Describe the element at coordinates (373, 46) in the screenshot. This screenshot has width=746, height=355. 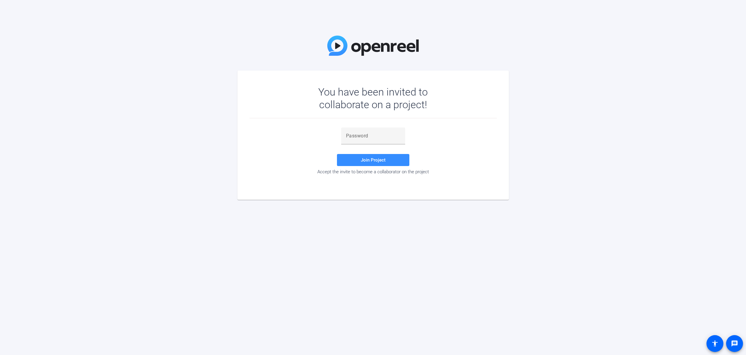
I see `img: OpenReel Logo` at that location.